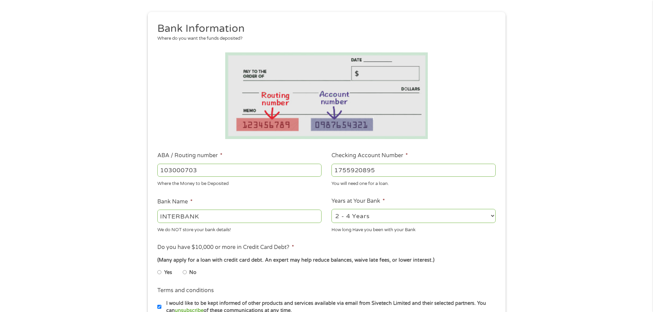  I want to click on div: You will need one for a loan., so click(413, 183).